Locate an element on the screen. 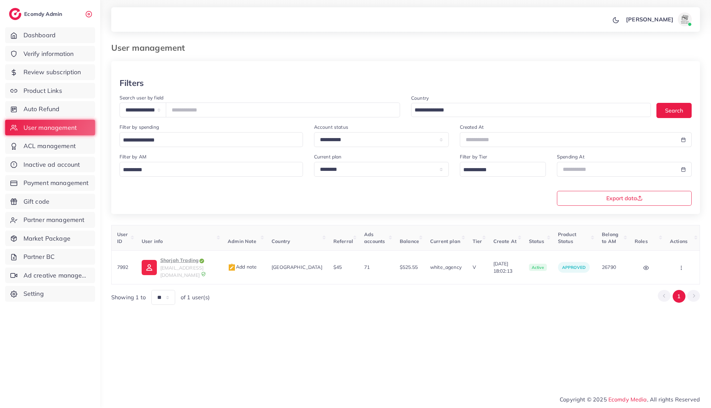  img: avatar is located at coordinates (685, 19).